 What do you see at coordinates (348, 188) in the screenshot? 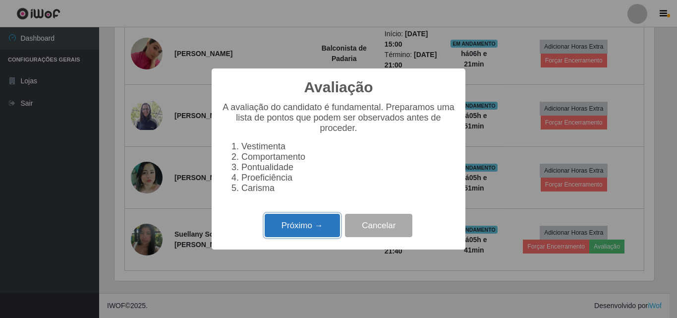
I see `li: Carisma` at bounding box center [348, 188].